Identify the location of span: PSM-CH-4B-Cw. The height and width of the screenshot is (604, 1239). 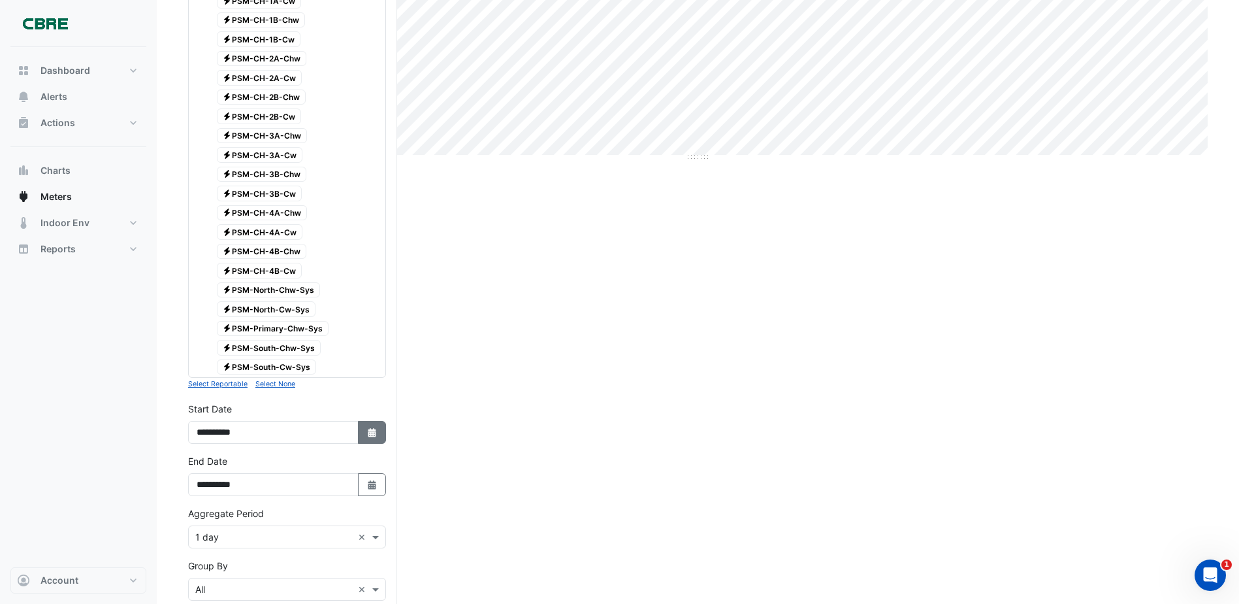
(259, 270).